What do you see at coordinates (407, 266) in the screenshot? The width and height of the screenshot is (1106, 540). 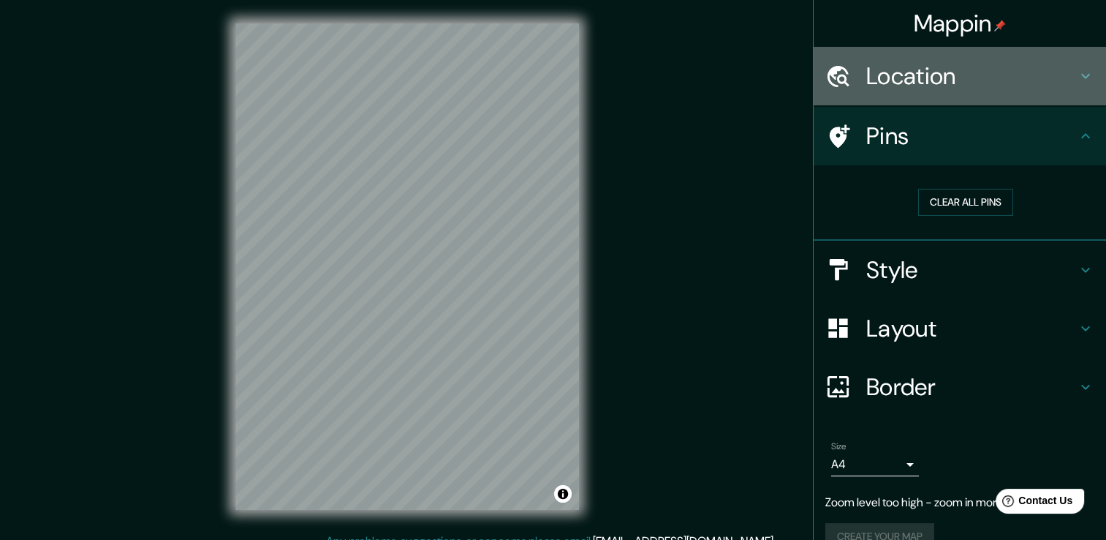 I see `canvas: Map` at bounding box center [407, 266].